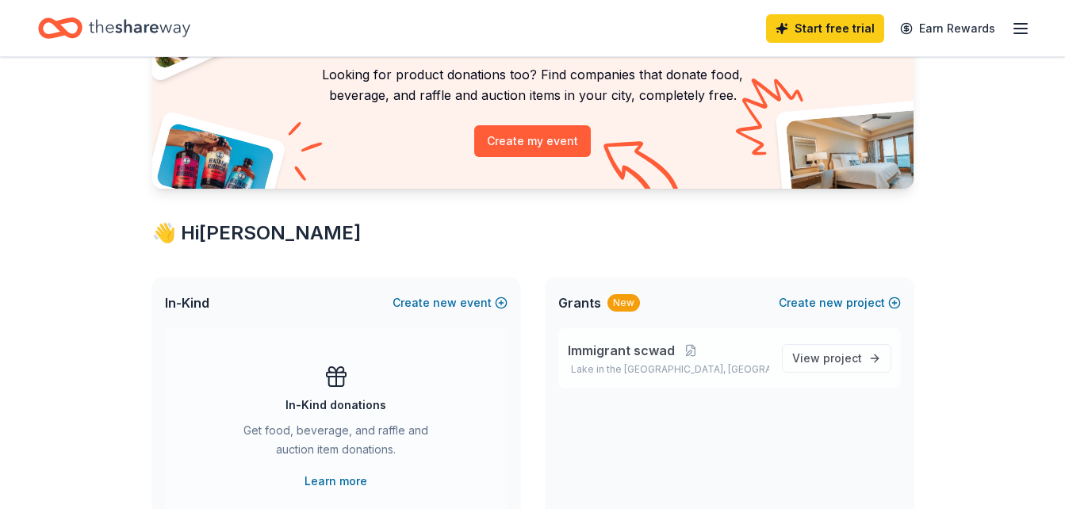 The width and height of the screenshot is (1065, 509). I want to click on span: In-Kind, so click(187, 303).